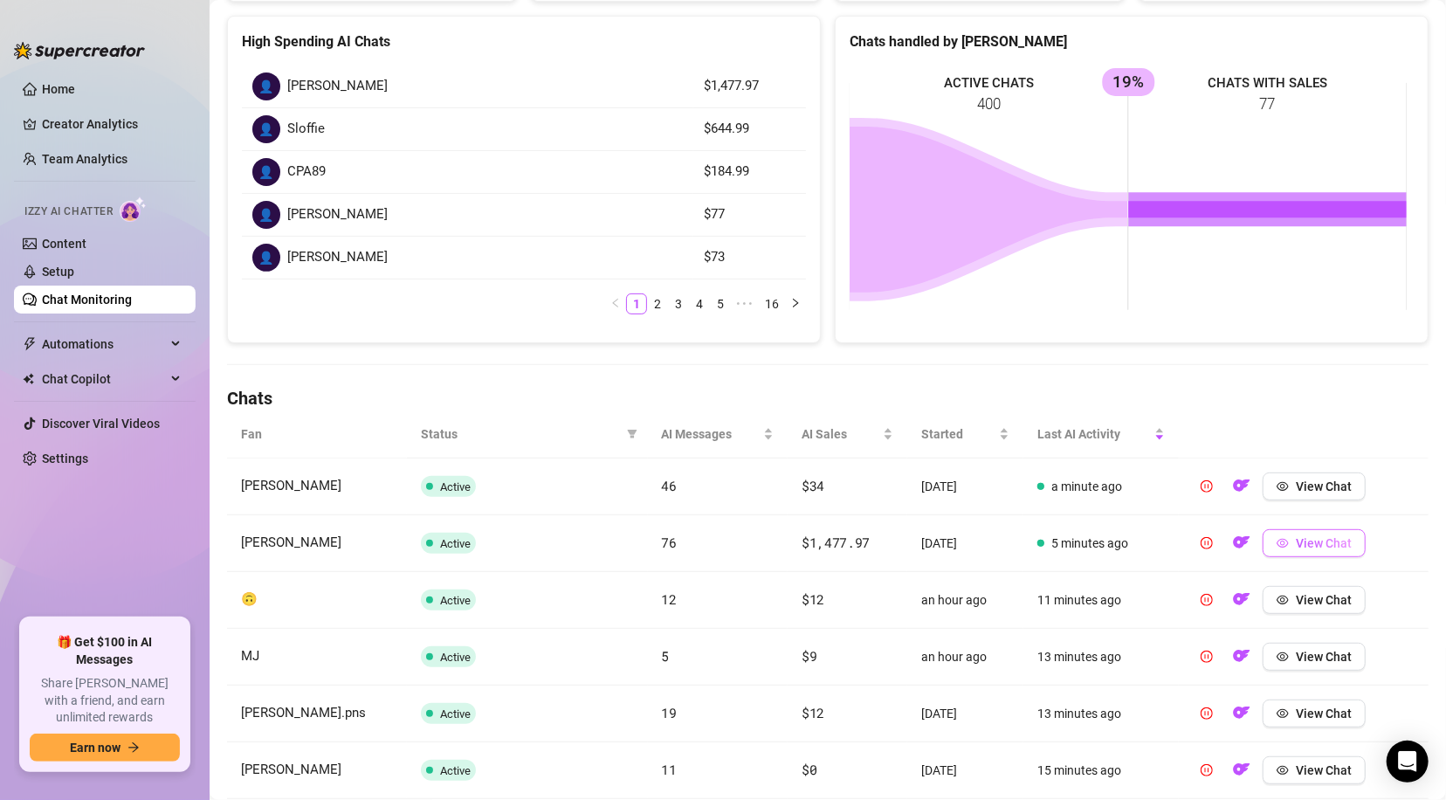 The image size is (1446, 800). I want to click on th: Last AI Activity, so click(1101, 434).